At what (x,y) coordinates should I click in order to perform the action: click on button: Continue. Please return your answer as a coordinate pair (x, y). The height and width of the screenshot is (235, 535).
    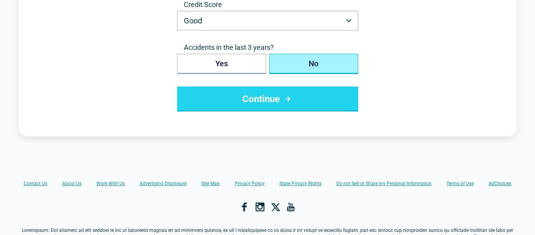
    Looking at the image, I should click on (268, 99).